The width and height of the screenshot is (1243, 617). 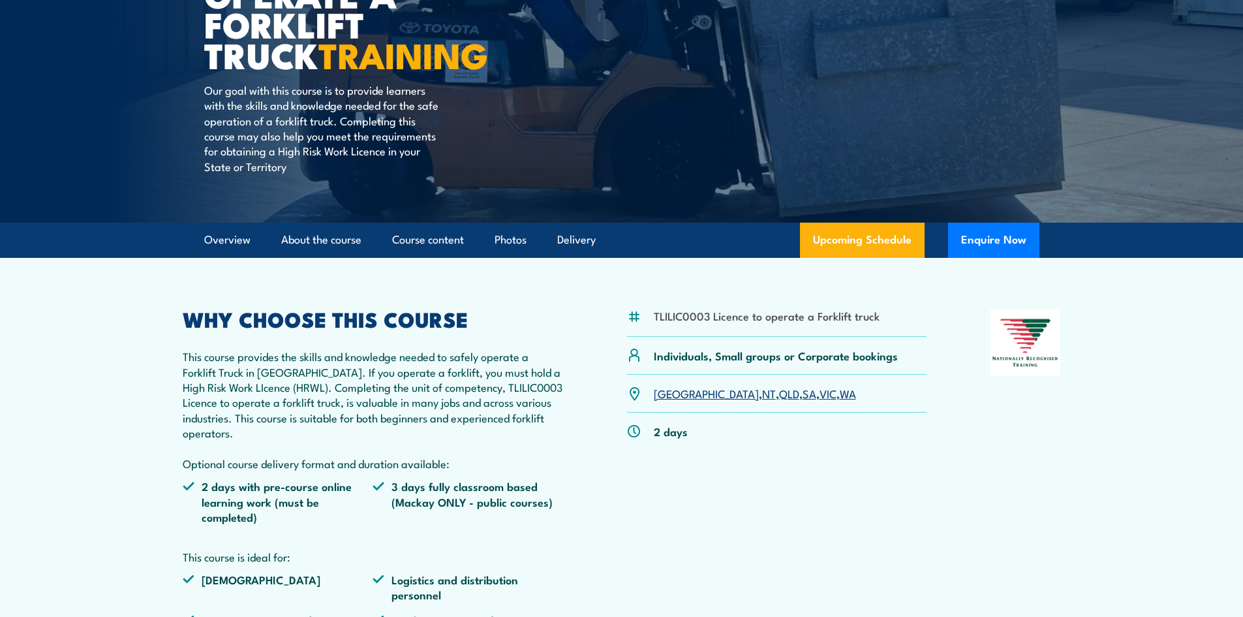 I want to click on a: Course content, so click(x=428, y=240).